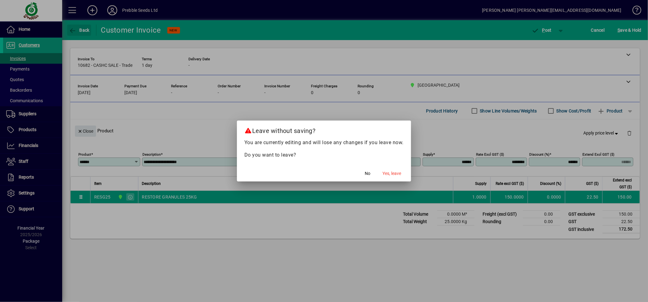 The image size is (648, 302). I want to click on span: No, so click(368, 174).